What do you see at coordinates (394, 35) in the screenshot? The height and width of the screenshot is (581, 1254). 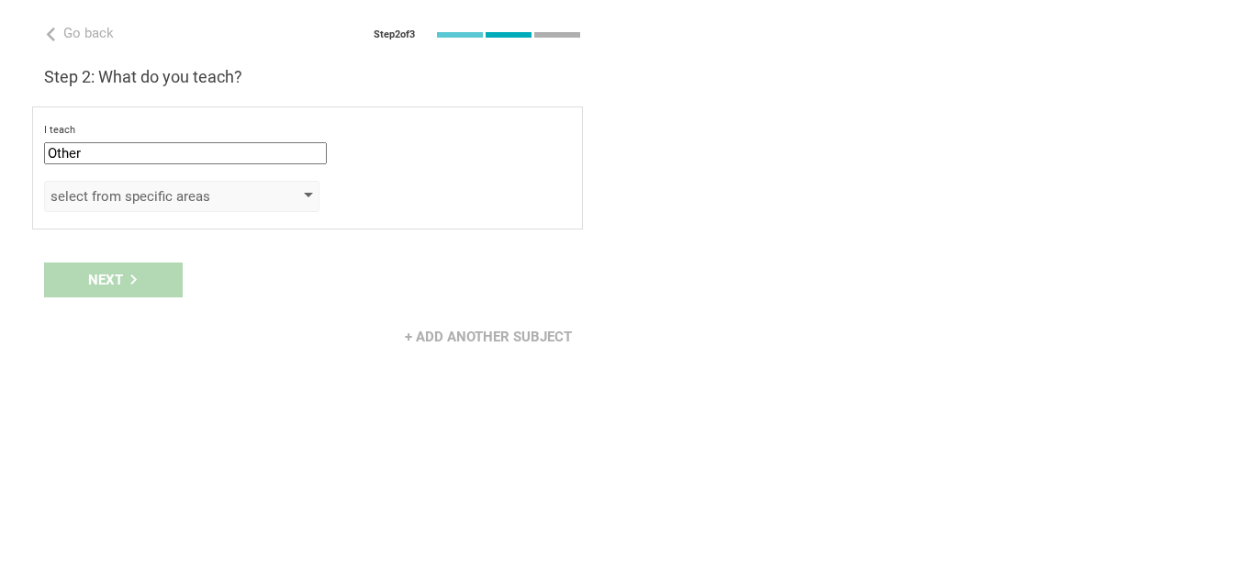 I see `div: Step 2 of 3` at bounding box center [394, 35].